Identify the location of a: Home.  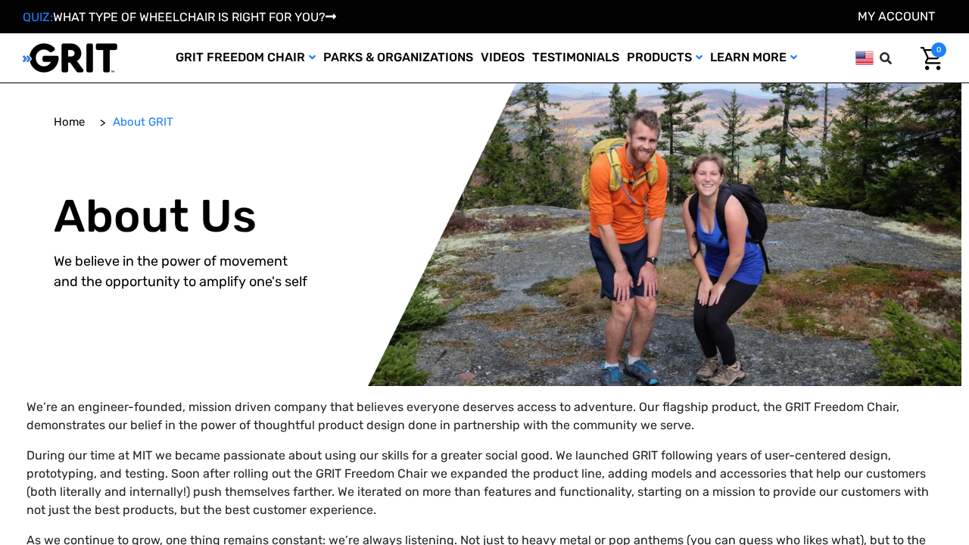
(69, 122).